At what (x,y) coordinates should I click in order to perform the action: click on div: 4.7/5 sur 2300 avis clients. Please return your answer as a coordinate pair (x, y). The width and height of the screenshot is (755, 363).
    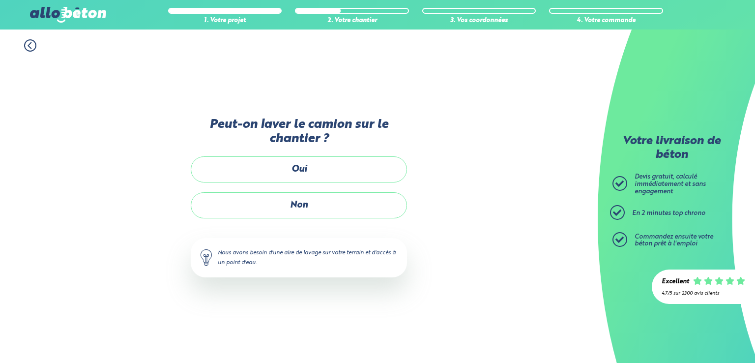
    Looking at the image, I should click on (703, 293).